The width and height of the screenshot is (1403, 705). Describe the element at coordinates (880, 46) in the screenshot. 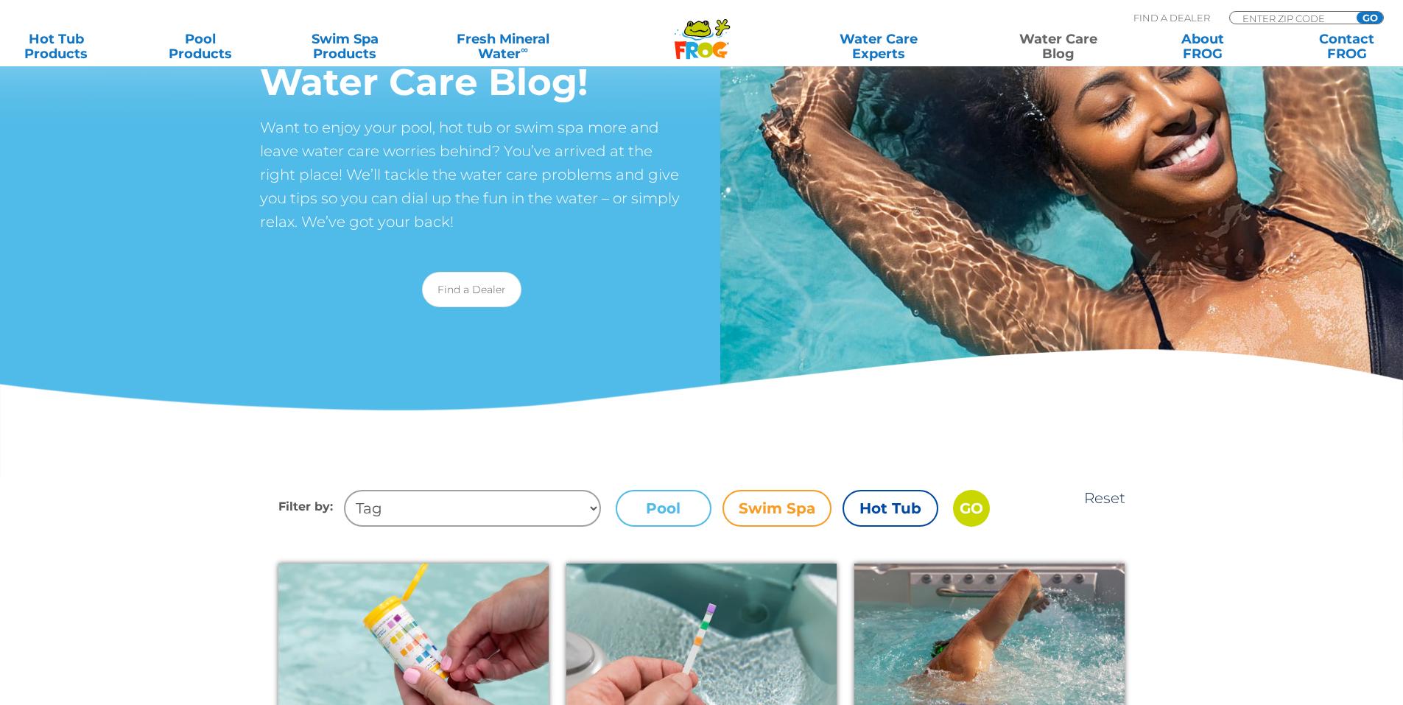

I see `a: Water CareExperts` at that location.